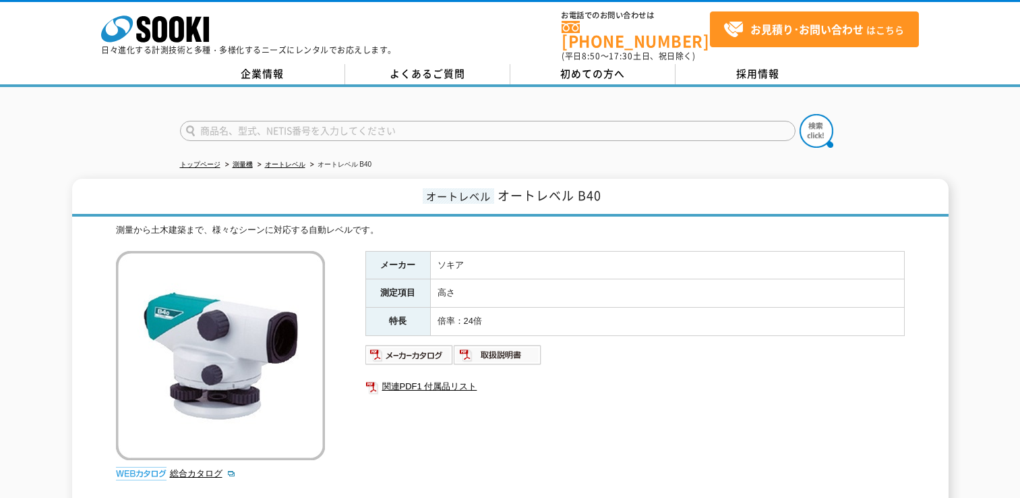  I want to click on img: btn_search.png, so click(817, 131).